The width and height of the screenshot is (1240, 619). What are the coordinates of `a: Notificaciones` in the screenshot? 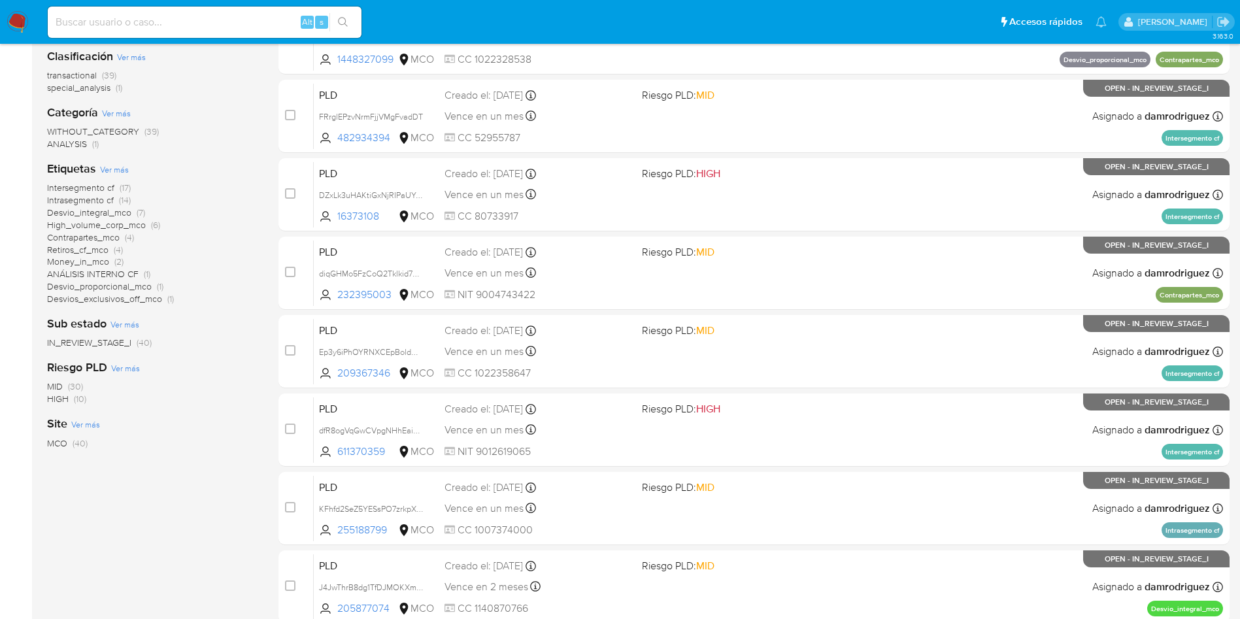 It's located at (1101, 22).